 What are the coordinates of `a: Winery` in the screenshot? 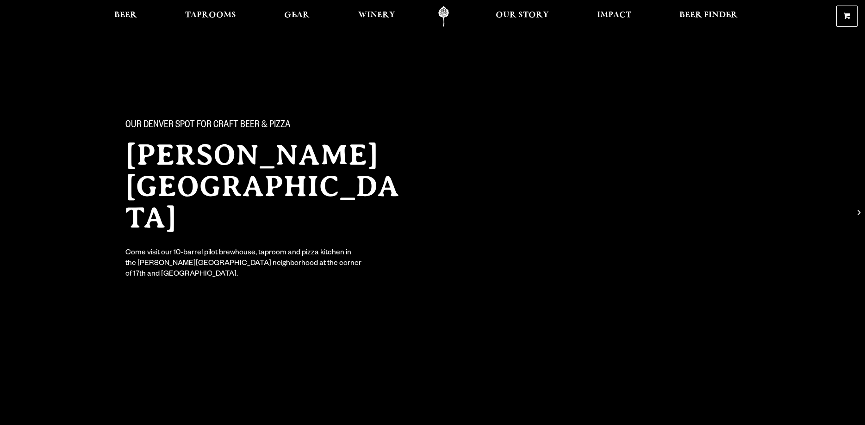 It's located at (377, 16).